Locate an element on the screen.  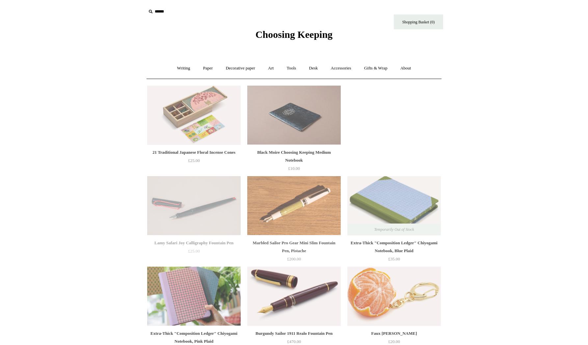
a: Extra-Thick "Composition Ledger" Chiyogami Notebook, Blue Plaid £35.00 is located at coordinates (394, 253).